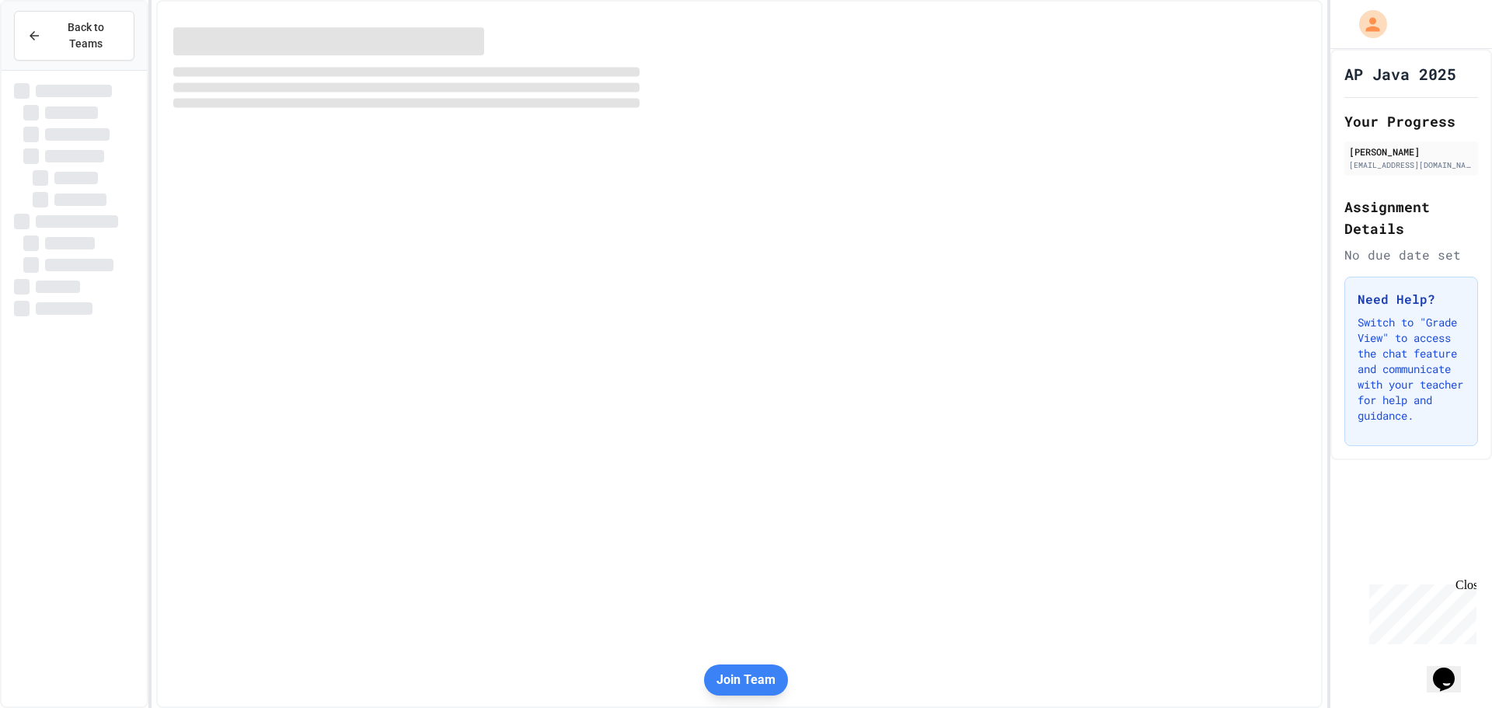  What do you see at coordinates (1400, 74) in the screenshot?
I see `h1: AP Java 2025` at bounding box center [1400, 74].